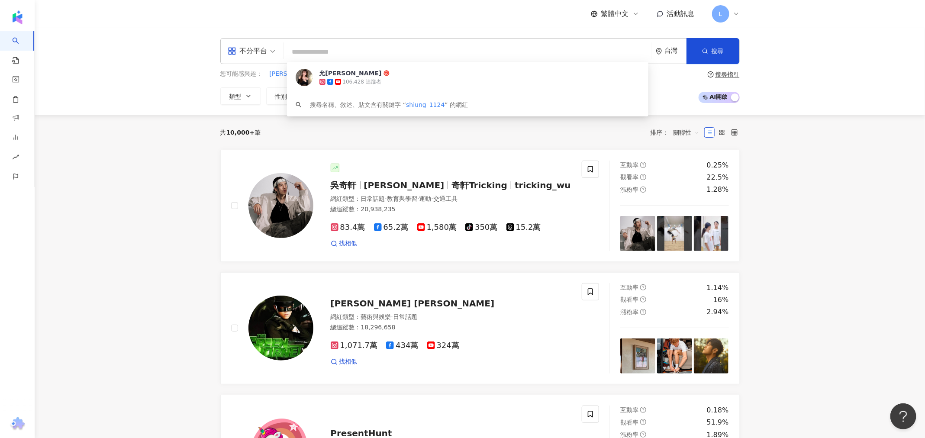 The width and height of the screenshot is (925, 438). What do you see at coordinates (717, 165) in the screenshot?
I see `div: 0.25%` at bounding box center [717, 165].